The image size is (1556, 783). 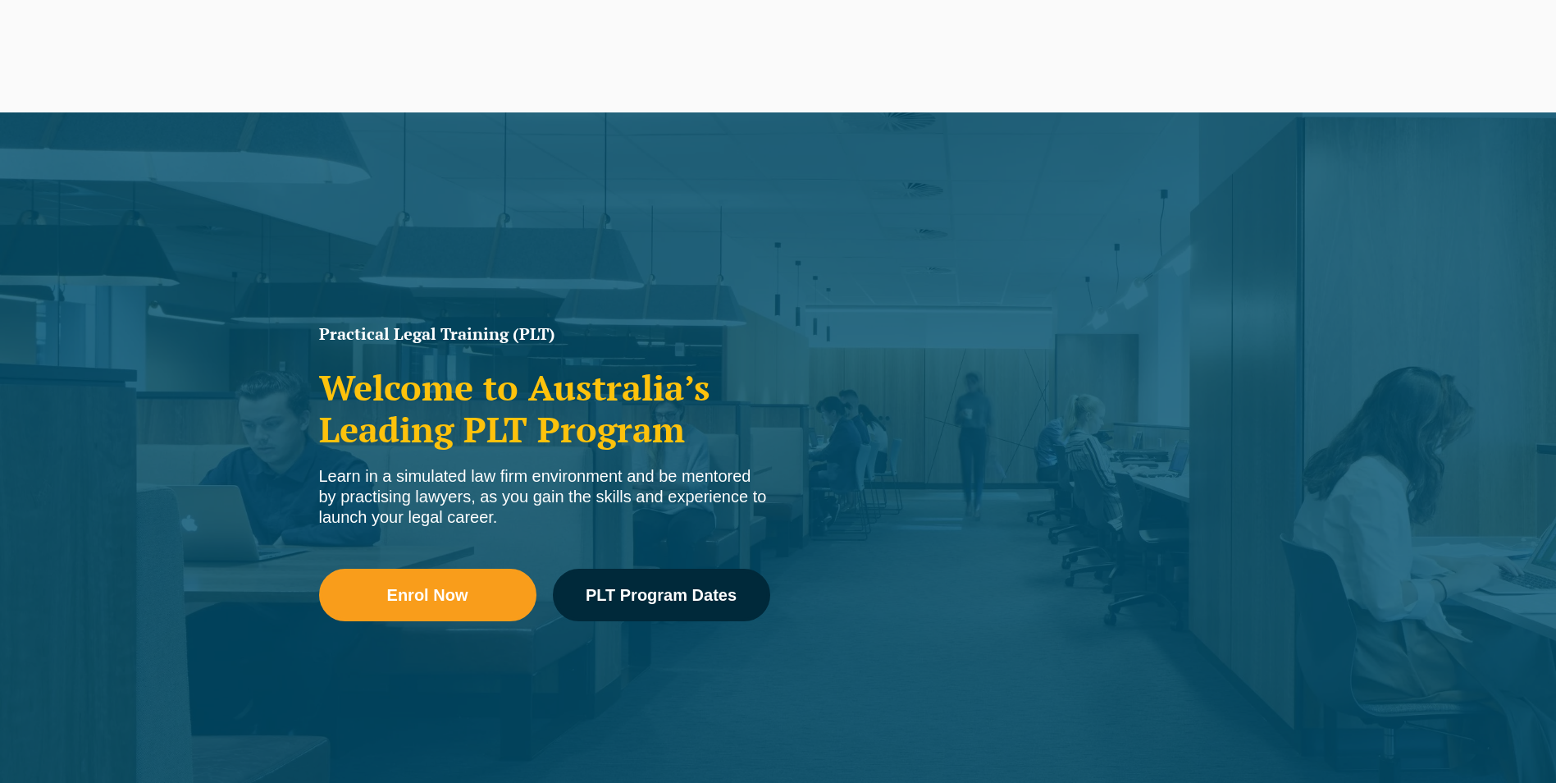 What do you see at coordinates (427, 595) in the screenshot?
I see `a: Enrol Now` at bounding box center [427, 595].